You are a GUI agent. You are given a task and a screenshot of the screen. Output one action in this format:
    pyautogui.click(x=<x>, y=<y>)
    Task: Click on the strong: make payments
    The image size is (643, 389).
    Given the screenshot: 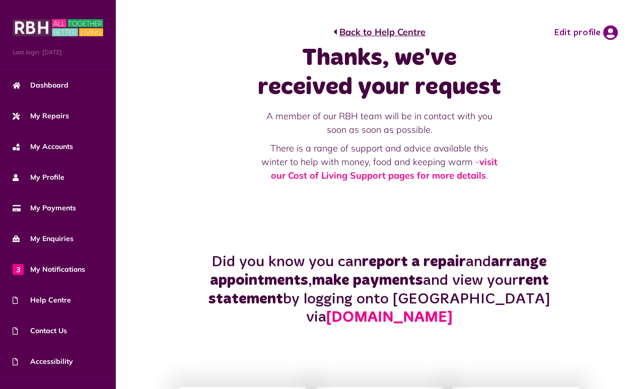 What is the action you would take?
    pyautogui.click(x=367, y=280)
    